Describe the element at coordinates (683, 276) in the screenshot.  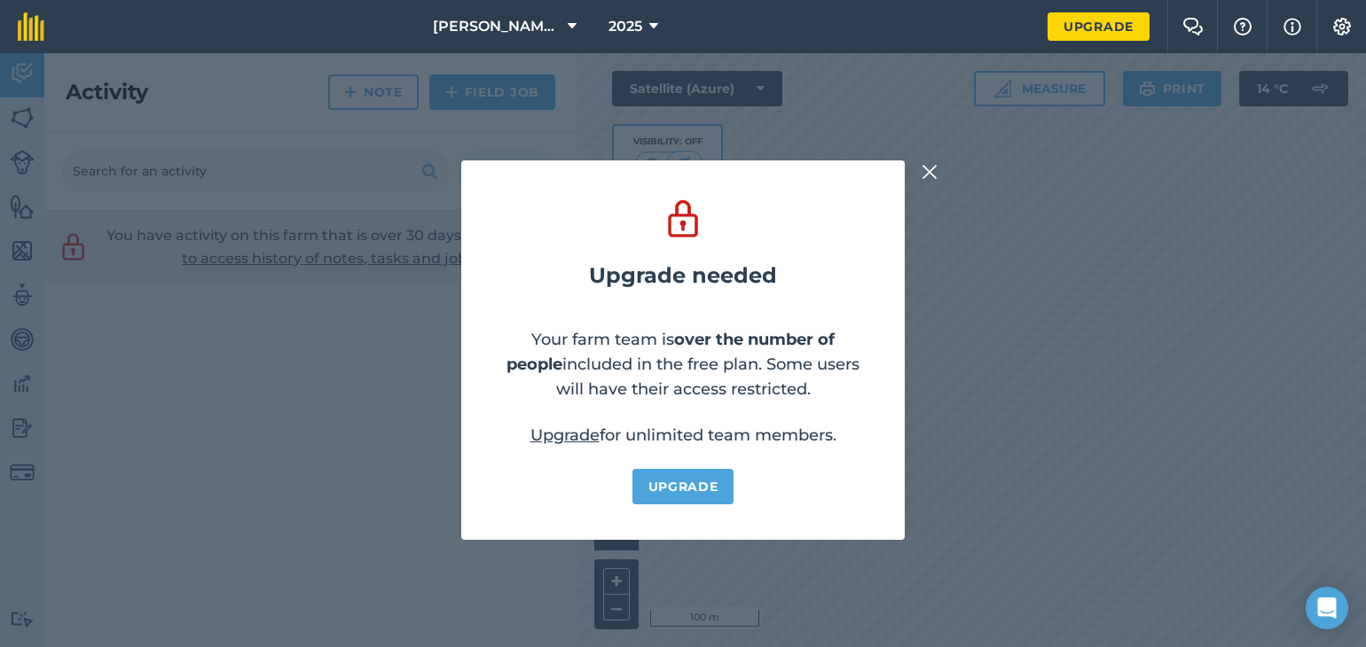
I see `h2: Upgrade needed` at that location.